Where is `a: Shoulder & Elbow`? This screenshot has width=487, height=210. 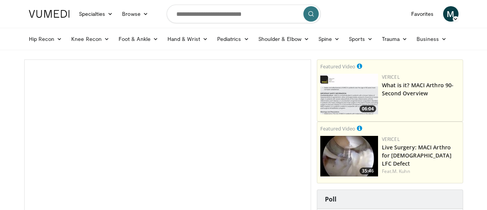
a: Shoulder & Elbow is located at coordinates (284, 39).